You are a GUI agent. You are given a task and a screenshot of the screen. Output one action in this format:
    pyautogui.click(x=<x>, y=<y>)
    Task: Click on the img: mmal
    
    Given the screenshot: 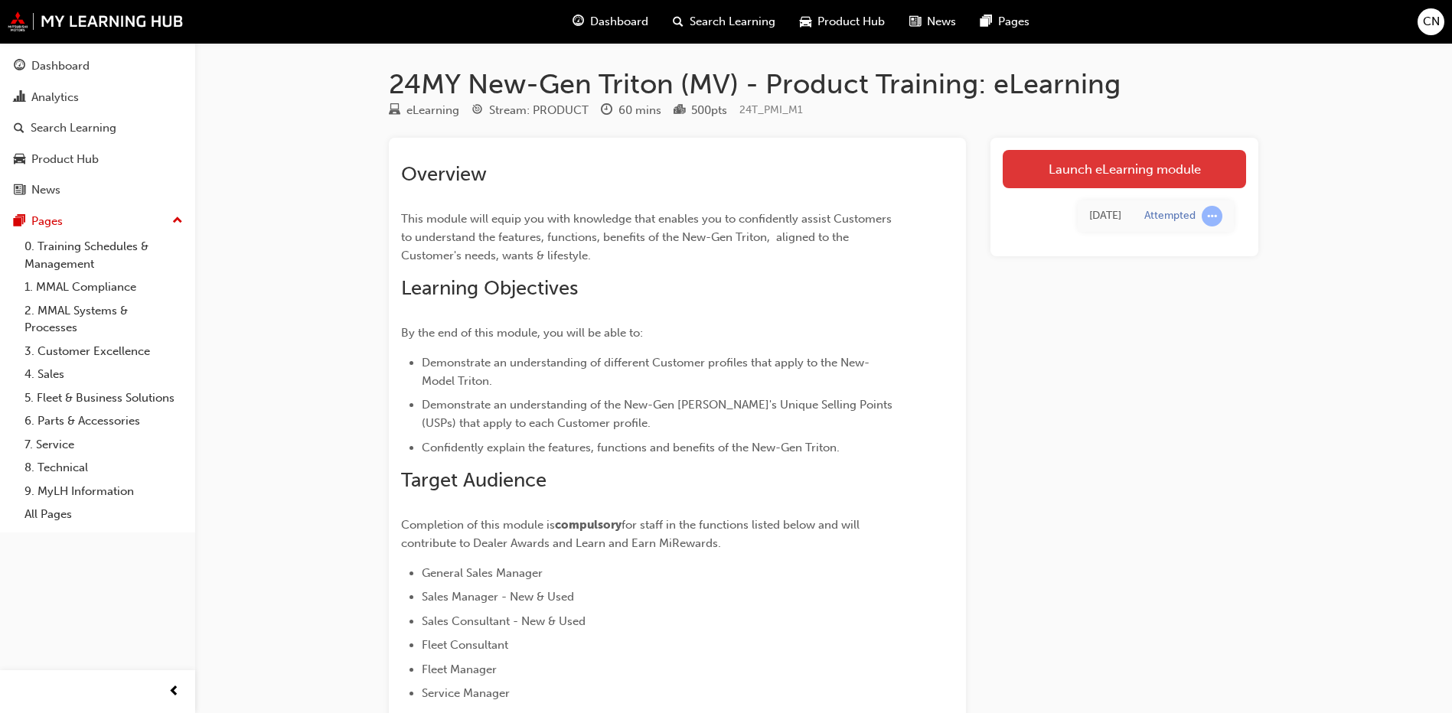 What is the action you would take?
    pyautogui.click(x=96, y=21)
    